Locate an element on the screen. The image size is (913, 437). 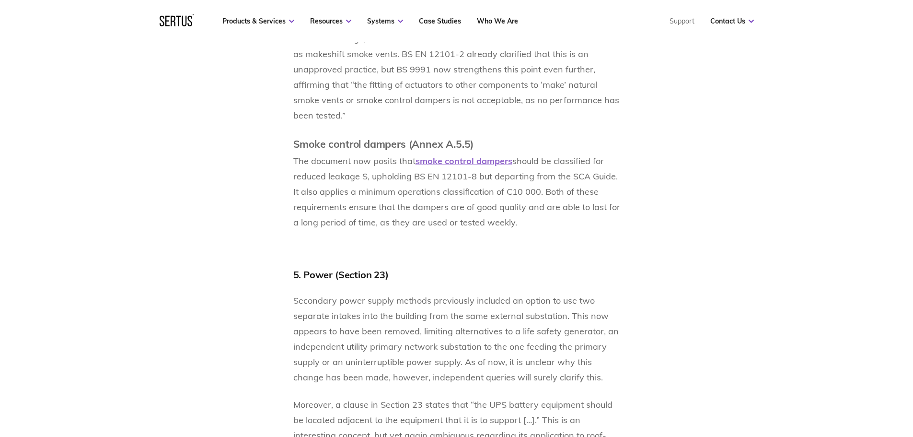
a: Support is located at coordinates (682, 21).